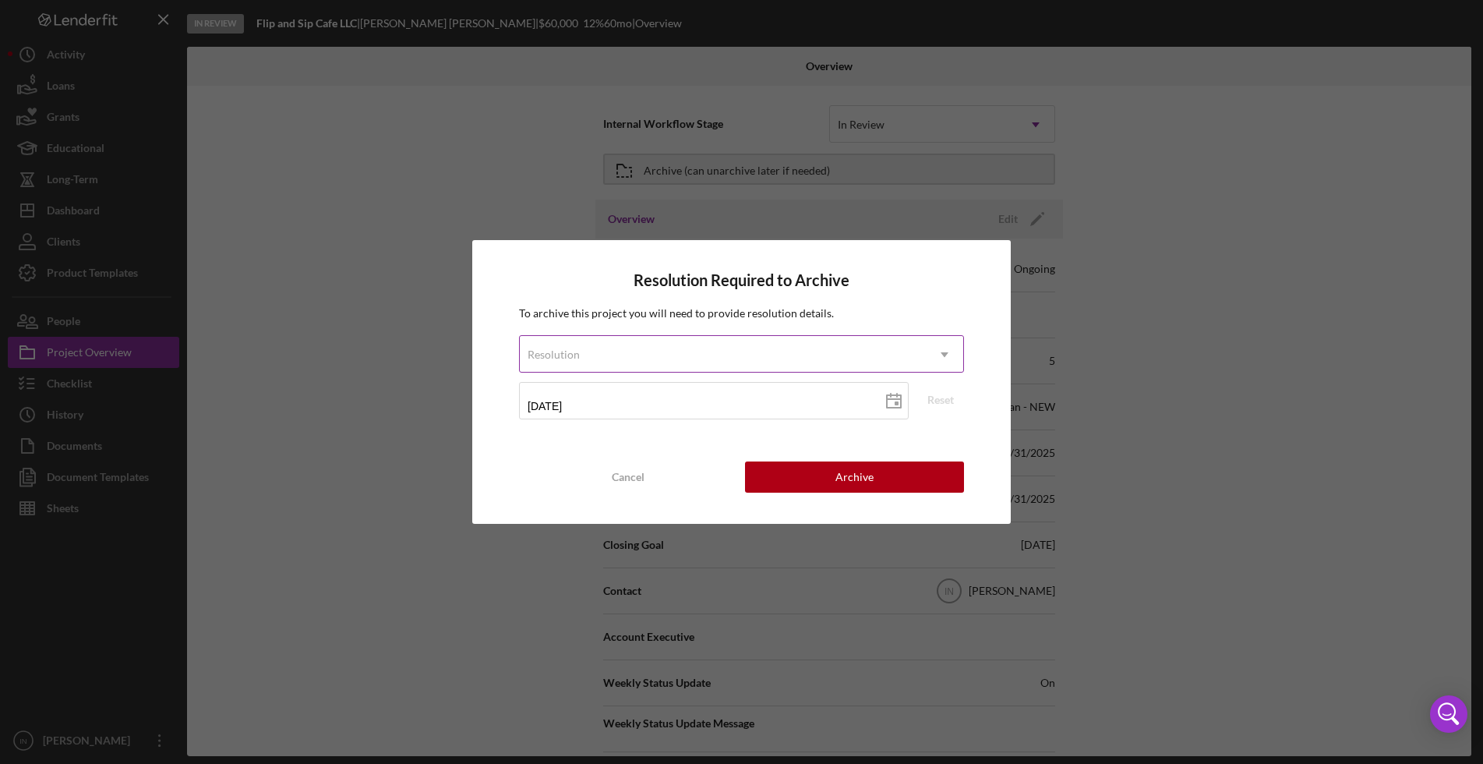 The height and width of the screenshot is (764, 1483). Describe the element at coordinates (941, 400) in the screenshot. I see `div: Reset` at that location.